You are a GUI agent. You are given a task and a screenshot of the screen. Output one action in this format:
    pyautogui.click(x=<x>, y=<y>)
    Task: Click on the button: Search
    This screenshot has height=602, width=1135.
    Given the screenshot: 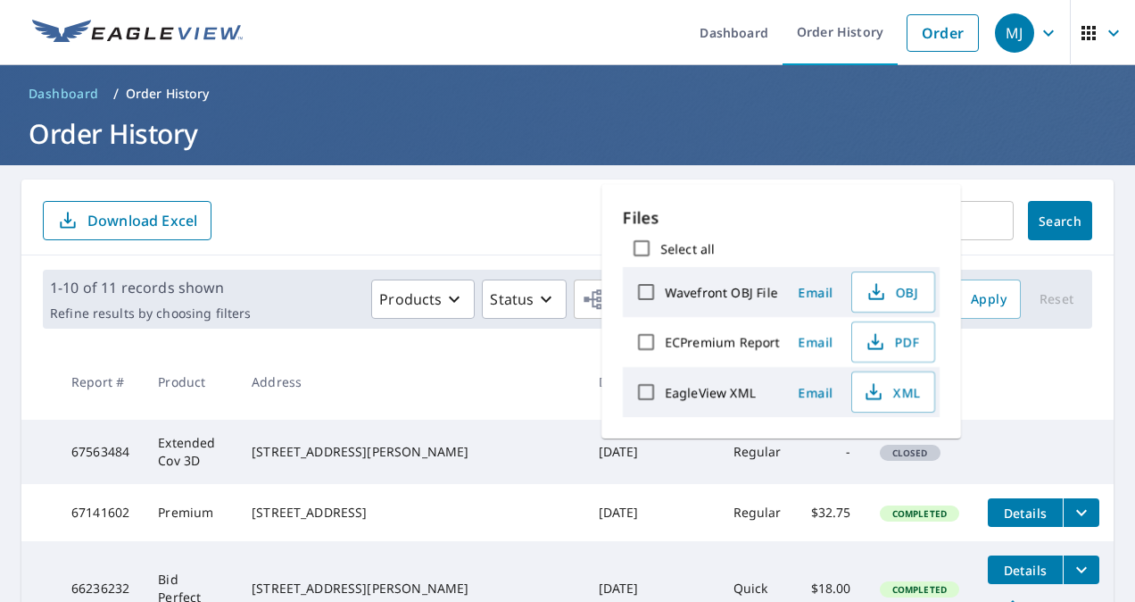 What is the action you would take?
    pyautogui.click(x=1060, y=220)
    